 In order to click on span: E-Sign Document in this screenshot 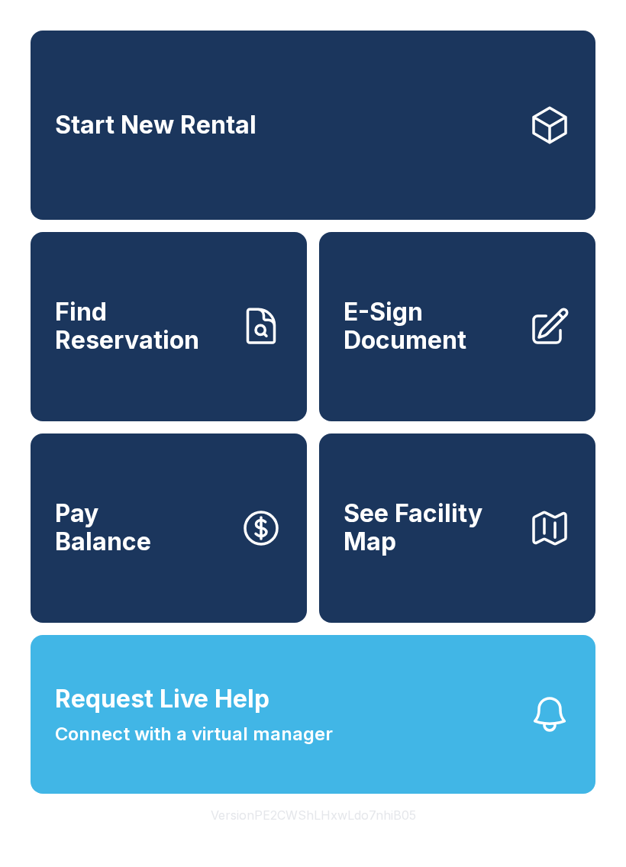, I will do `click(430, 326)`.